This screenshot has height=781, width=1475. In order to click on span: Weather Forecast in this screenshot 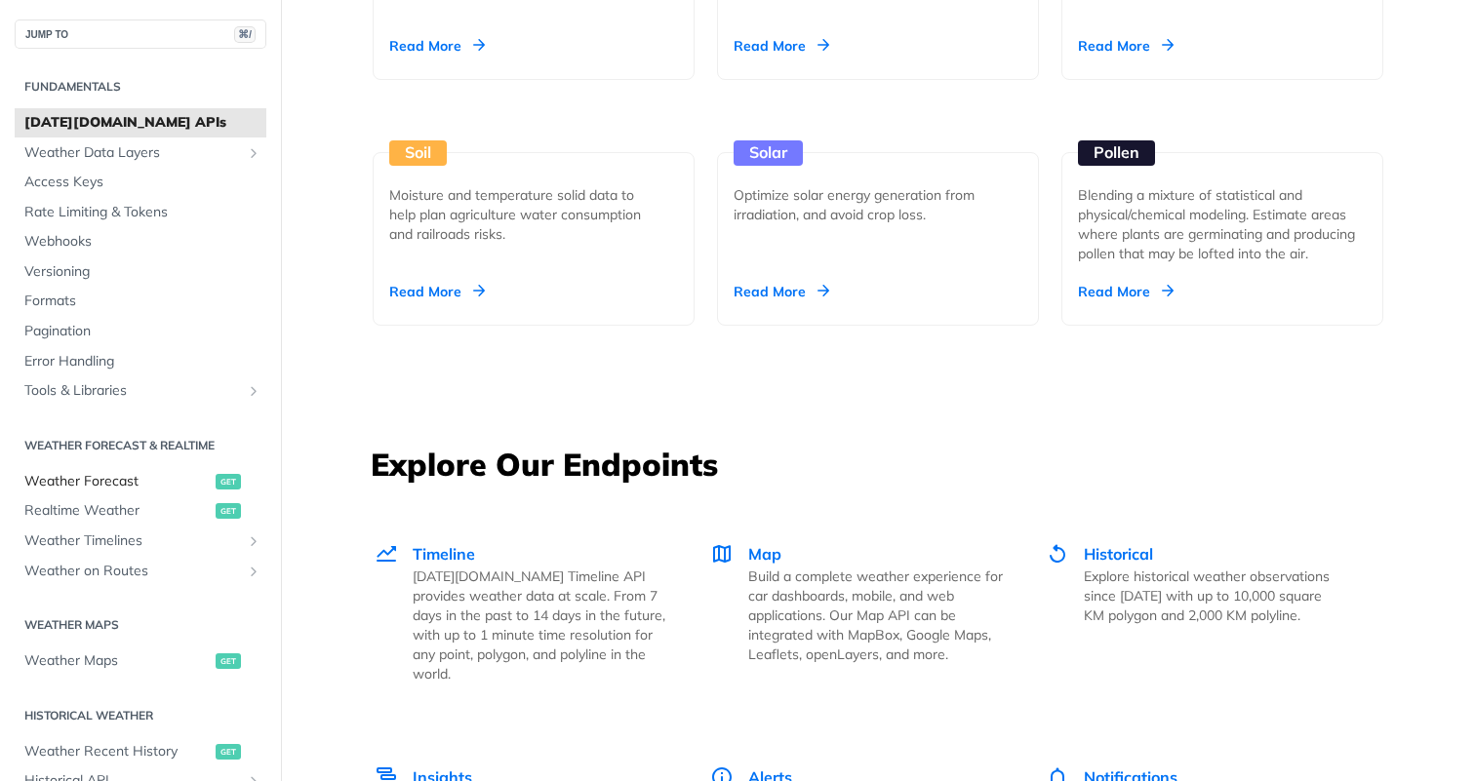, I will do `click(117, 482)`.